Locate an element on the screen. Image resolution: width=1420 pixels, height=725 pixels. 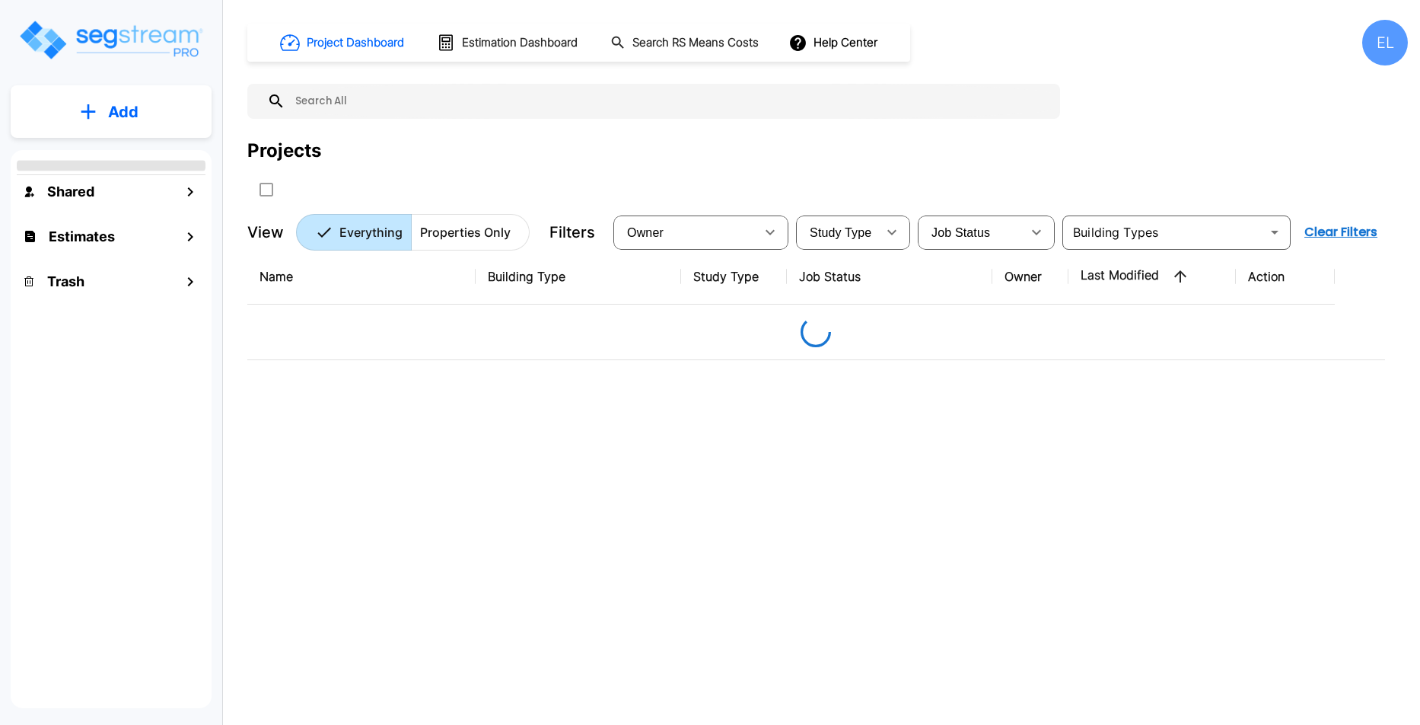
button: SelectAll is located at coordinates (266, 190).